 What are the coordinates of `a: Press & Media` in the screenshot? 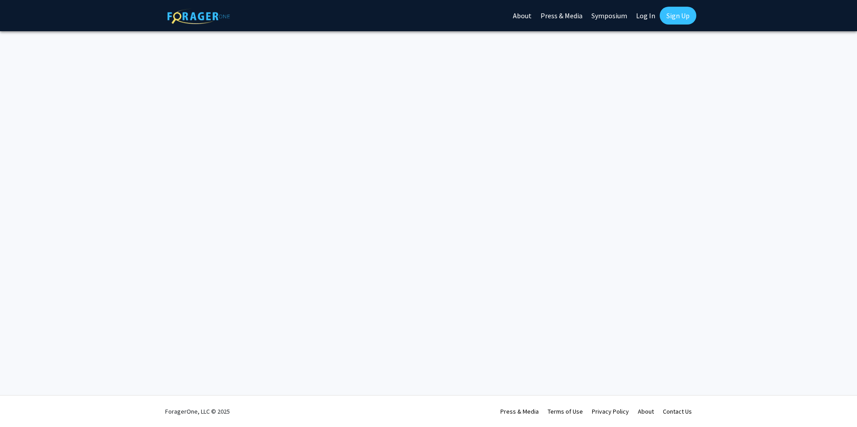 It's located at (519, 412).